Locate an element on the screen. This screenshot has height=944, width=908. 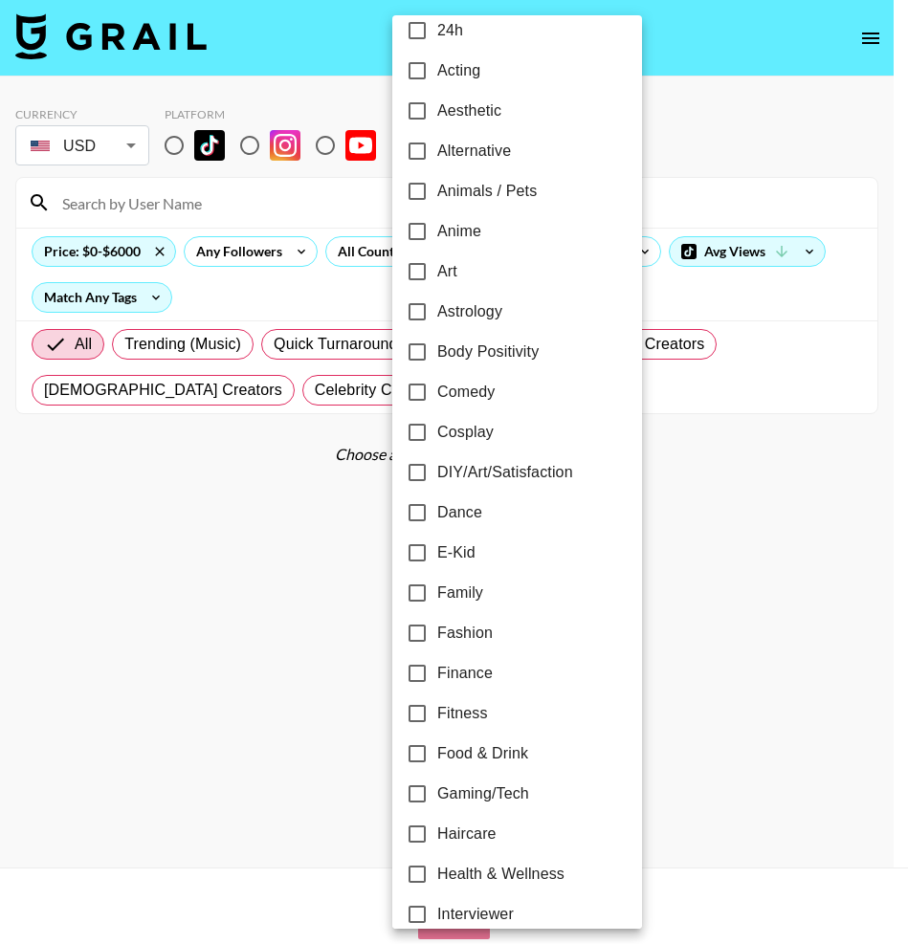
span: Comedy is located at coordinates (466, 392).